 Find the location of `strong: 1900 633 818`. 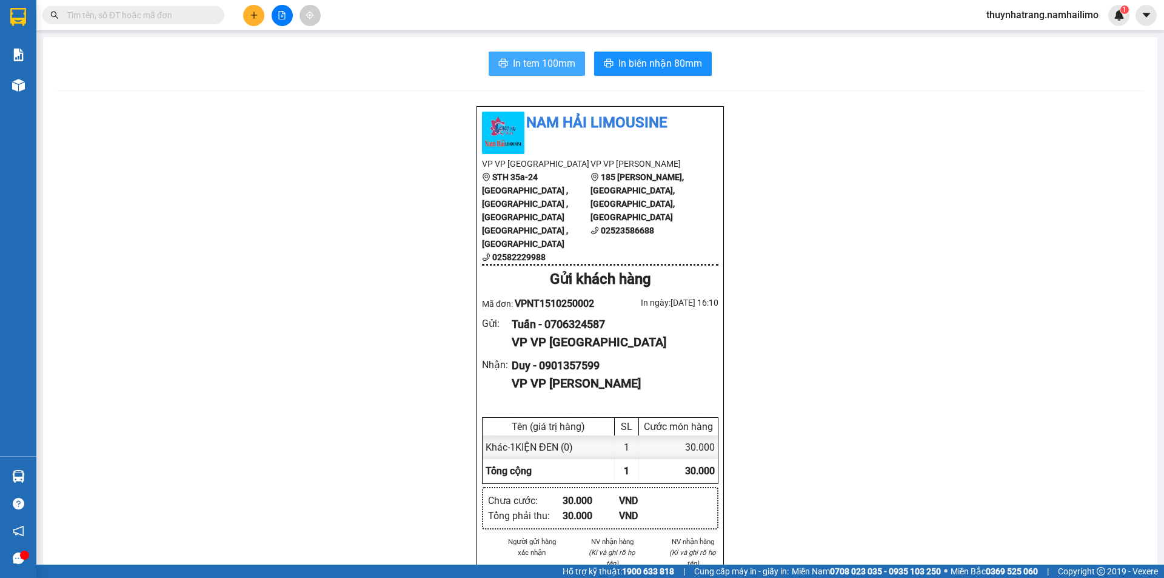

strong: 1900 633 818 is located at coordinates (648, 571).